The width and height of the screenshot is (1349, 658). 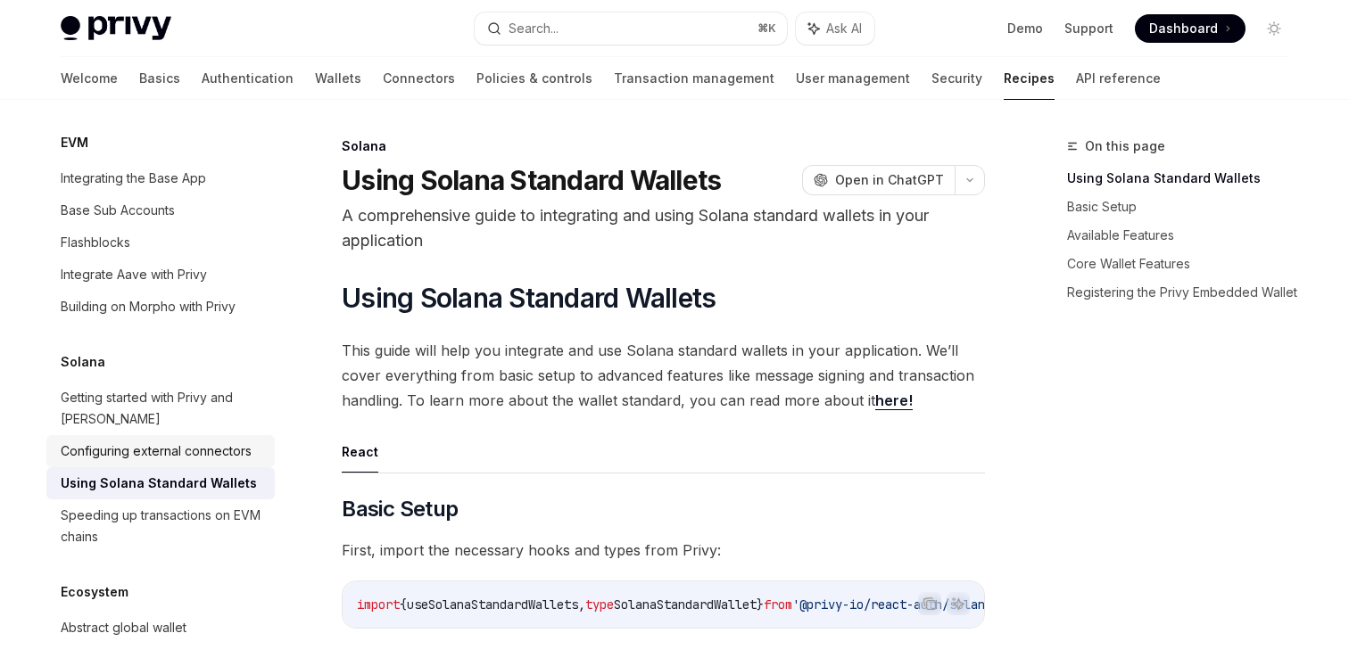 I want to click on div: Solana, so click(x=663, y=146).